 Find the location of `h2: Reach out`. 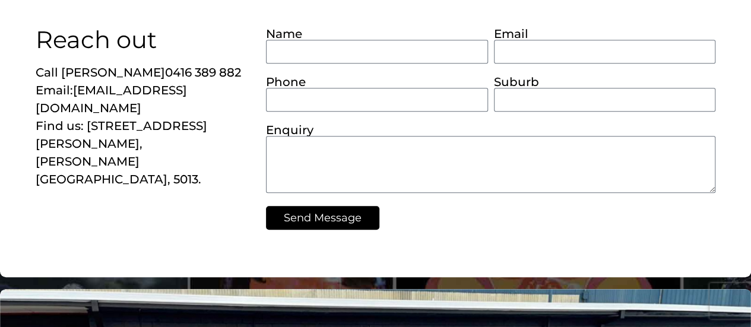

h2: Reach out is located at coordinates (145, 40).